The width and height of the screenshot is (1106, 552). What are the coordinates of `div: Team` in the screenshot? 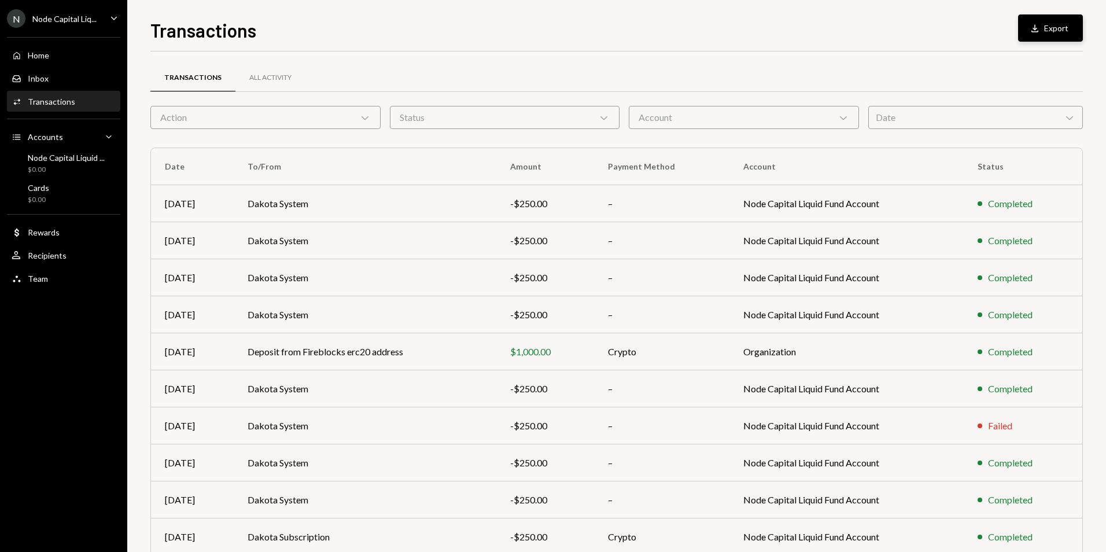 It's located at (38, 278).